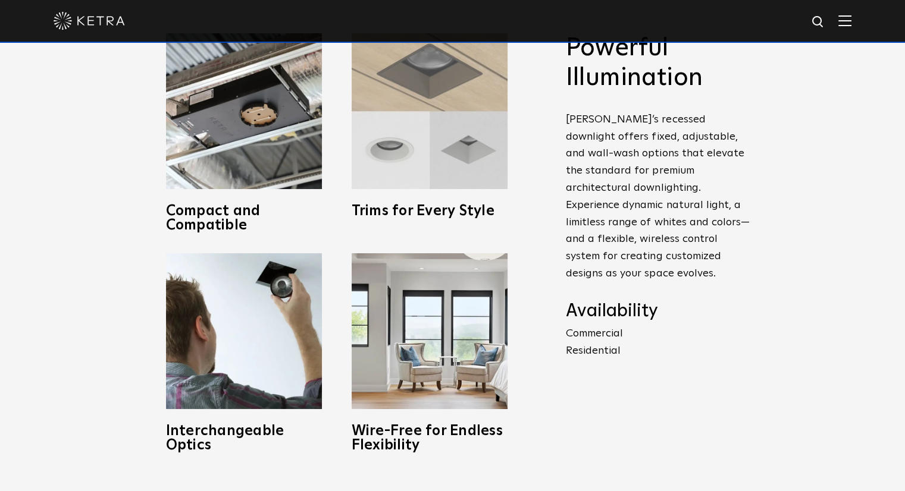 The image size is (905, 491). Describe the element at coordinates (658, 343) in the screenshot. I see `p: Commercial Residential` at that location.